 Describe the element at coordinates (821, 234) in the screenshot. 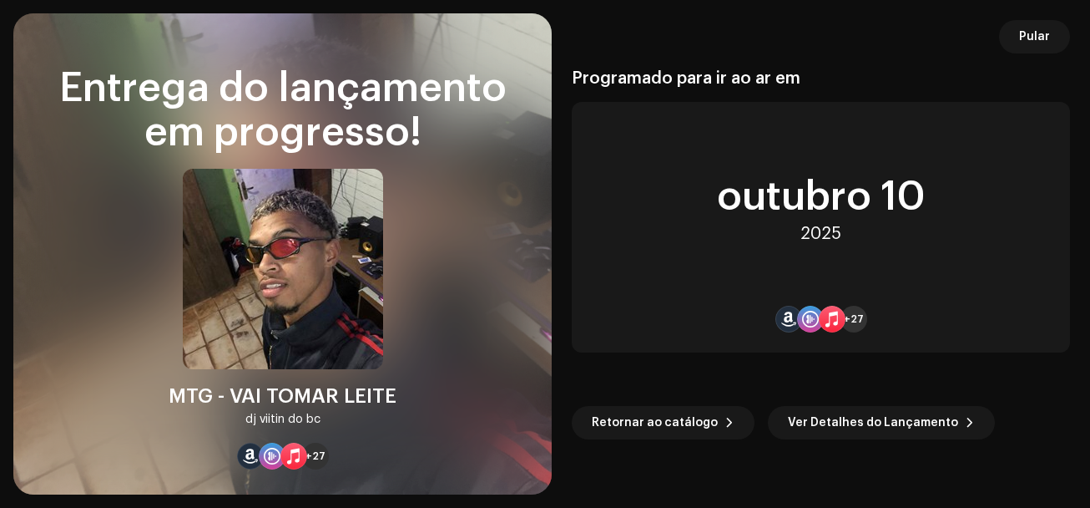

I see `div: 2025` at that location.